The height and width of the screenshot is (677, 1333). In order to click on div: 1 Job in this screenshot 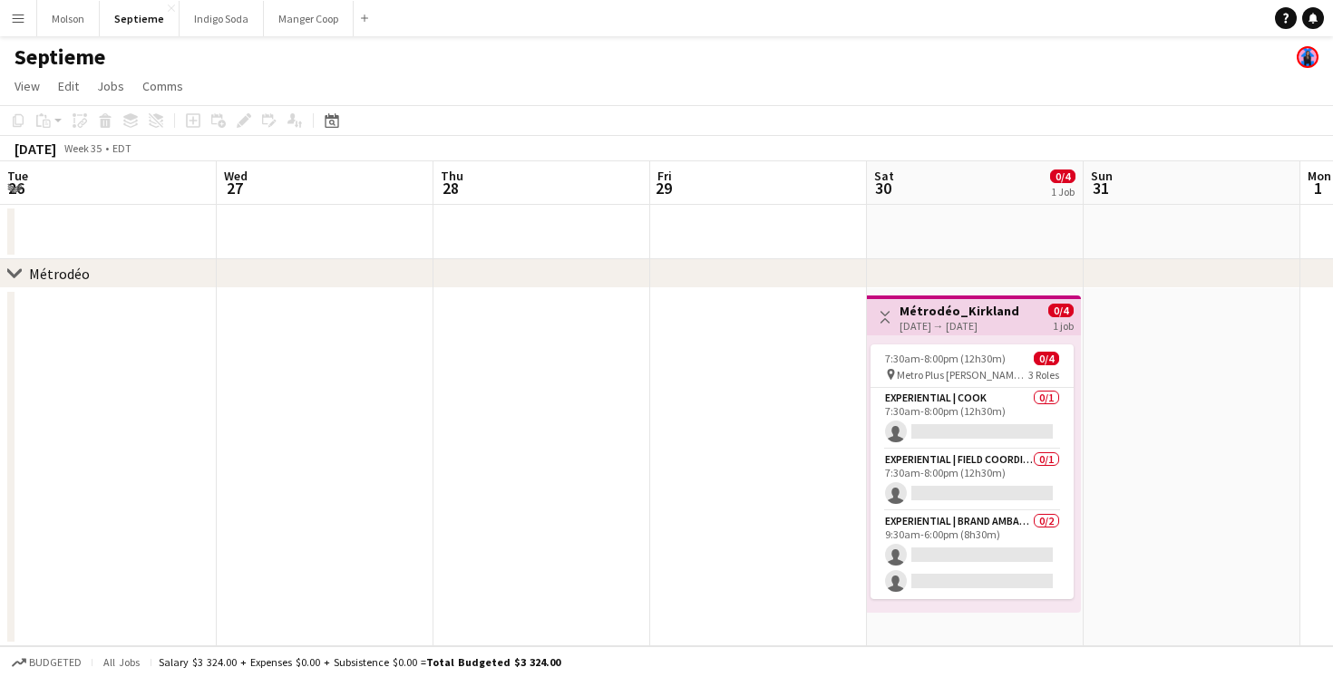, I will do `click(1063, 191)`.